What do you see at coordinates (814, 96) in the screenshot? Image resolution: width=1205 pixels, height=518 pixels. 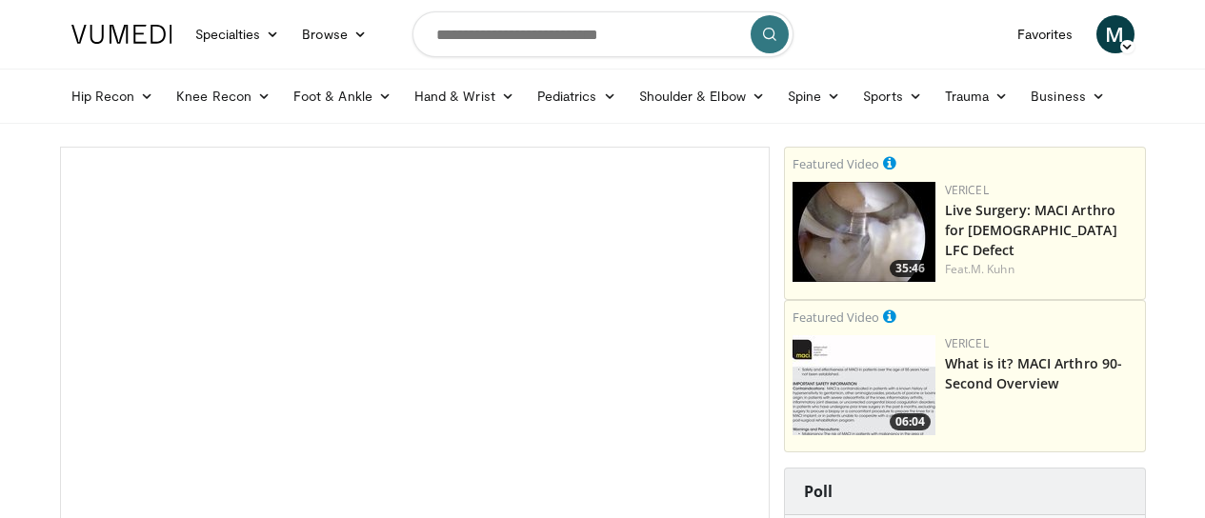 I see `a: Spine` at bounding box center [814, 96].